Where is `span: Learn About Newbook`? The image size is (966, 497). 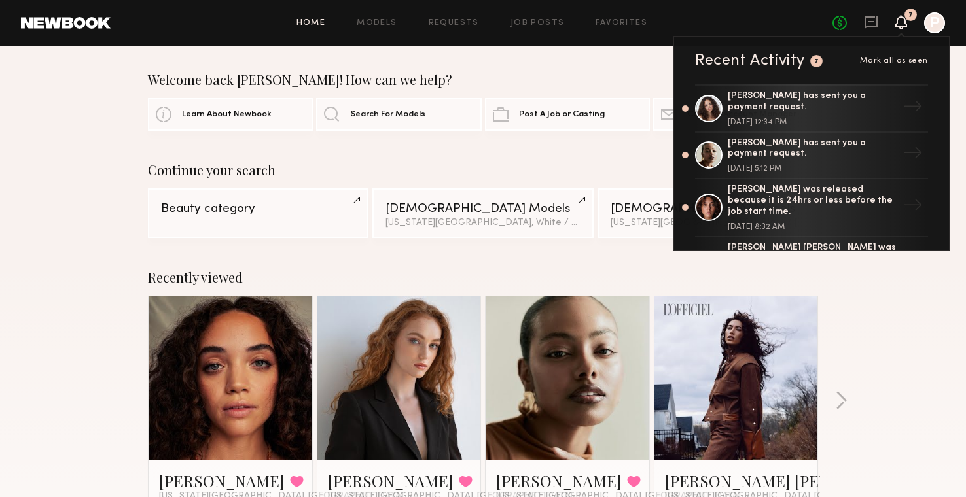 span: Learn About Newbook is located at coordinates (226, 114).